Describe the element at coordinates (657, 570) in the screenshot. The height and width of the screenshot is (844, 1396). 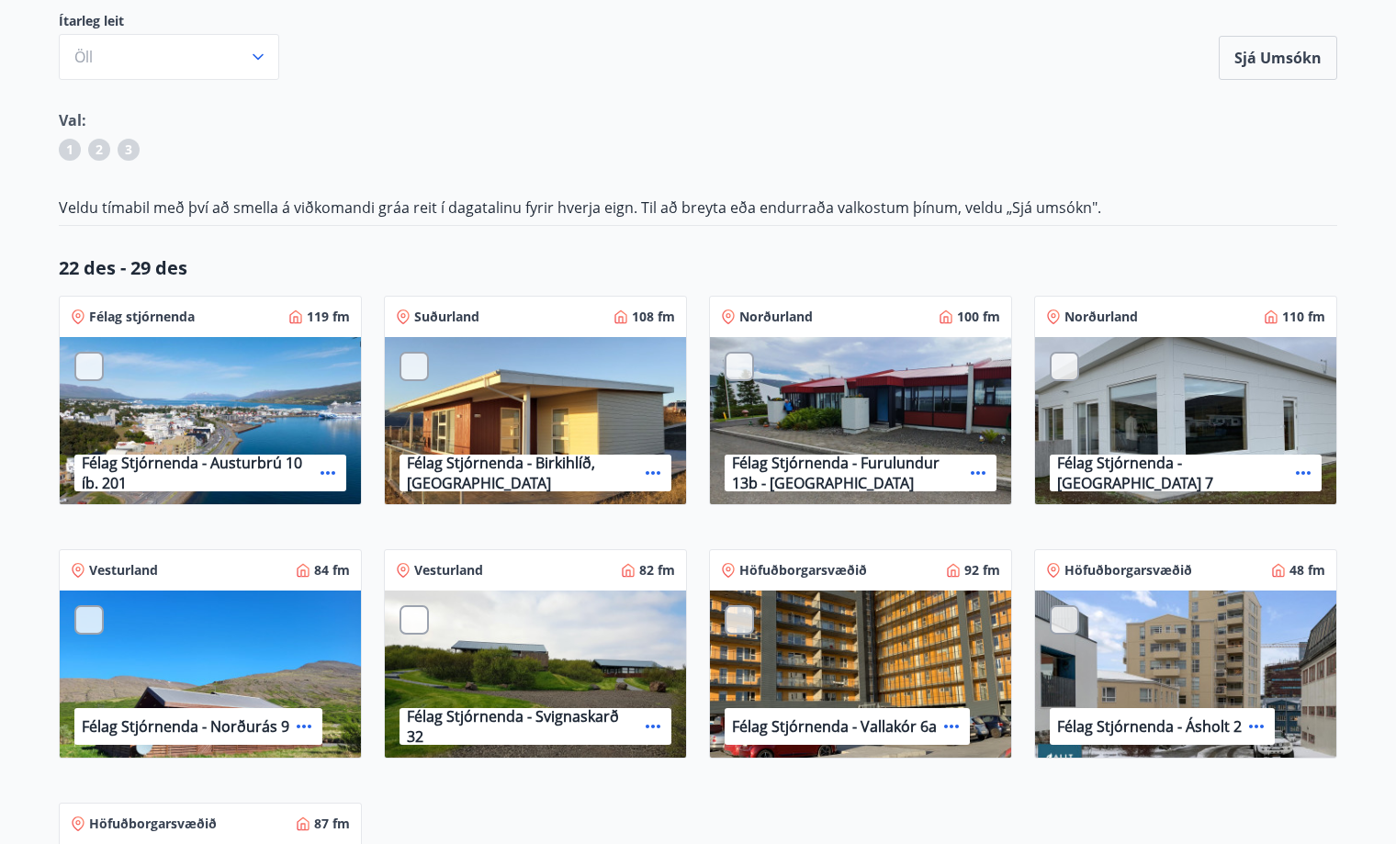
I see `p: 82 fm` at that location.